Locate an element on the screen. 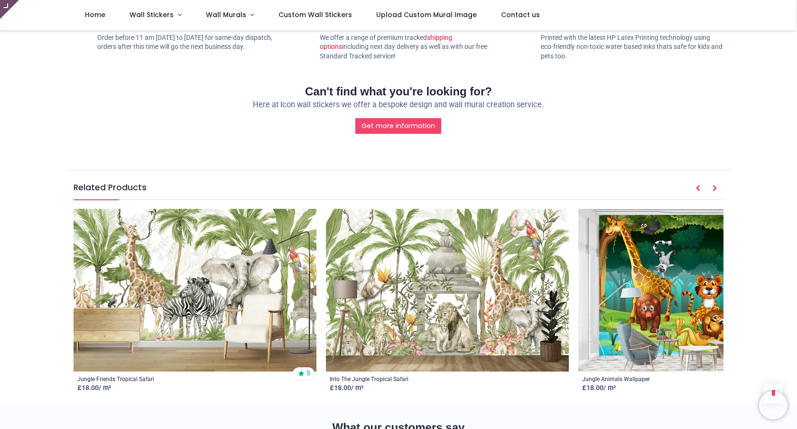 This screenshot has width=797, height=429. span: Upload Custom Mural Image is located at coordinates (427, 15).